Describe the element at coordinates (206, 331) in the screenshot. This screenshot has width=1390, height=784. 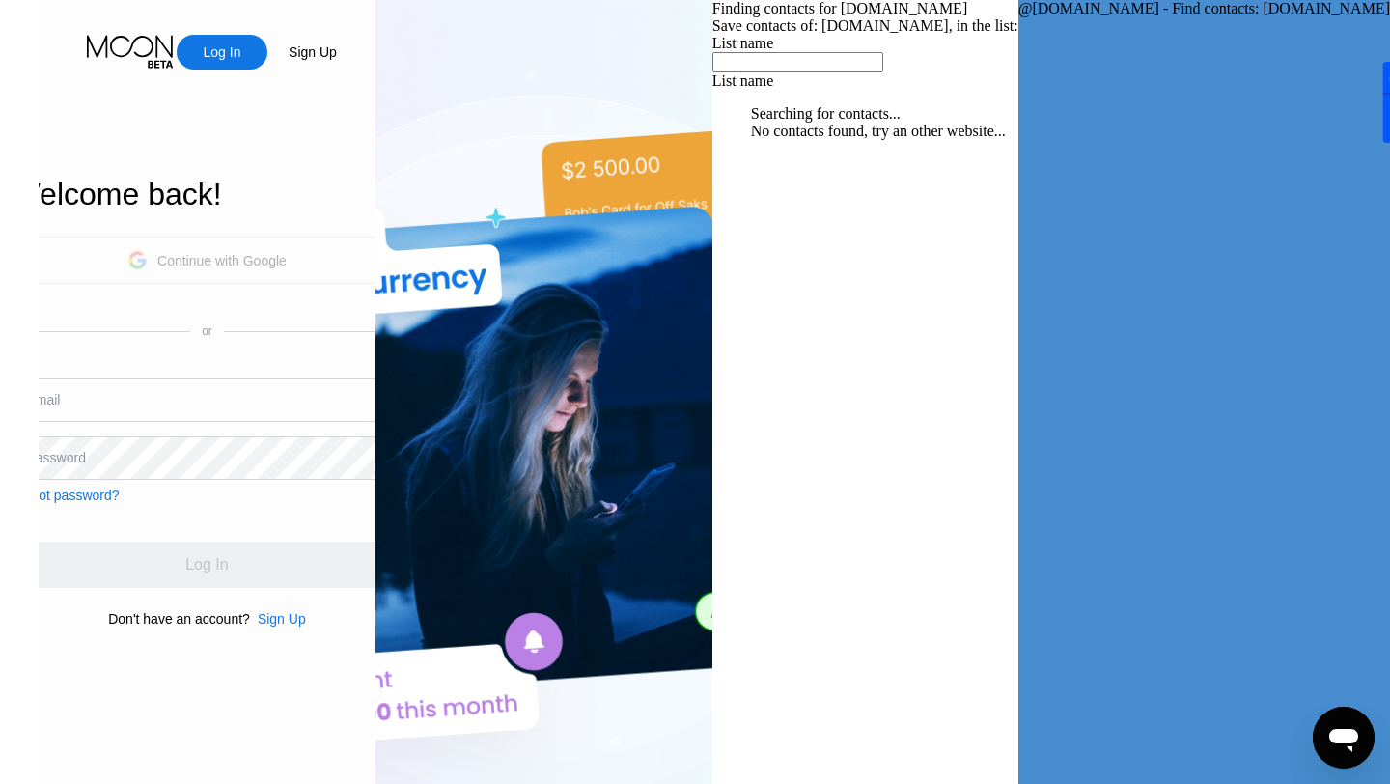
I see `div: or` at that location.